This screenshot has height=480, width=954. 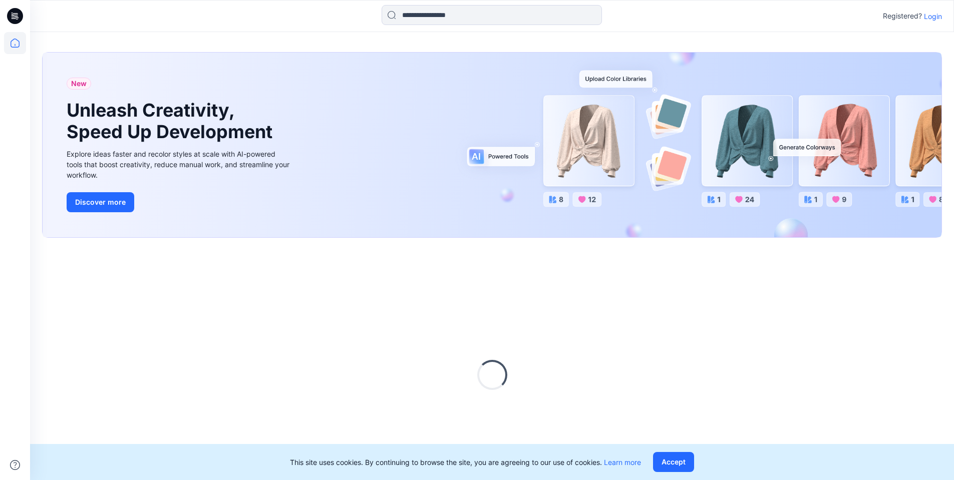 What do you see at coordinates (179, 164) in the screenshot?
I see `div: Explore ideas faster and recolor styles at scale with AI-powered tools that boost creativity, red...` at bounding box center [179, 164].